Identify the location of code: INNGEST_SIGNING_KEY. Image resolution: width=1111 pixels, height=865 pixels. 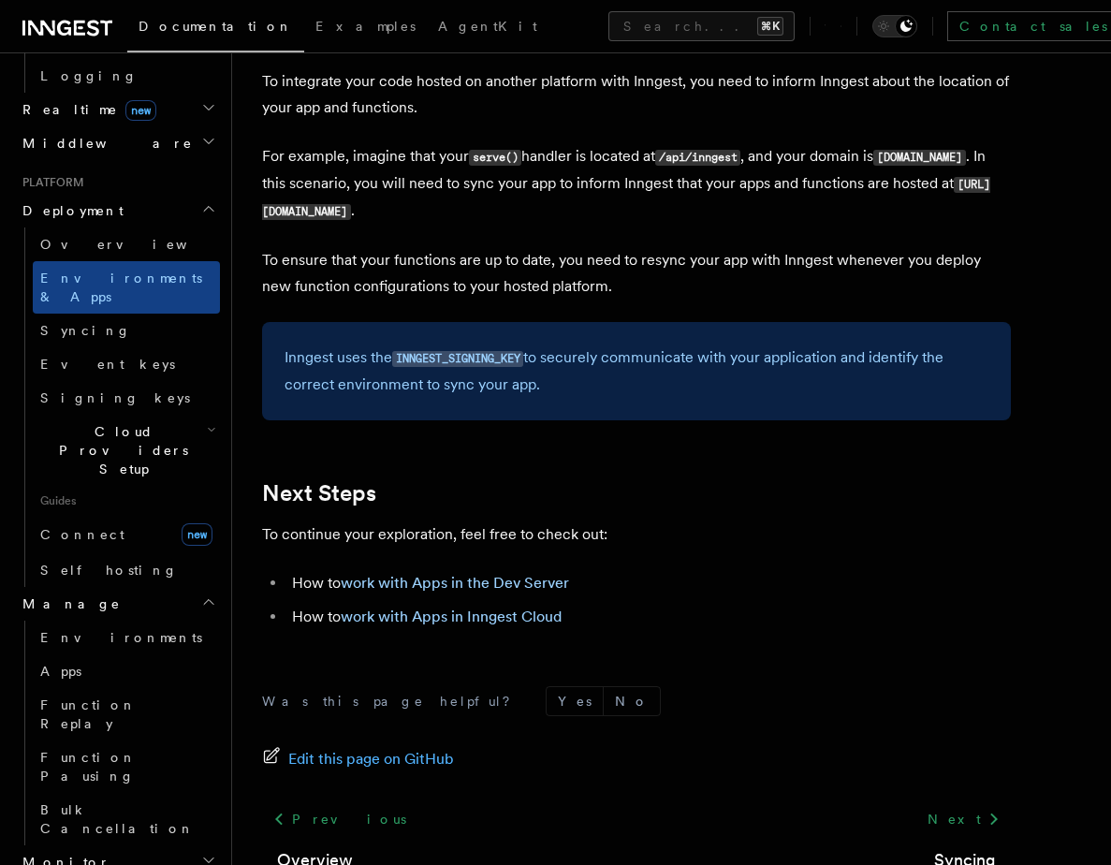
(458, 358).